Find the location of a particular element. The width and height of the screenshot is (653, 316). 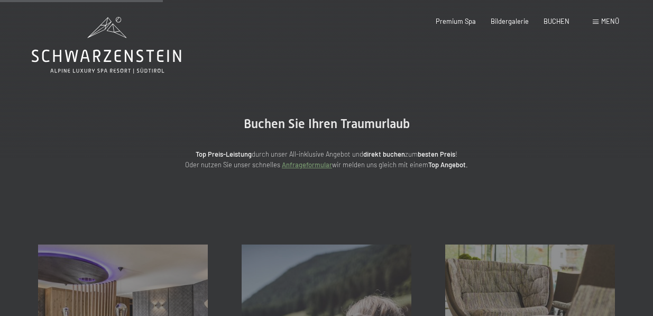

a: Bildergalerie is located at coordinates (510, 21).